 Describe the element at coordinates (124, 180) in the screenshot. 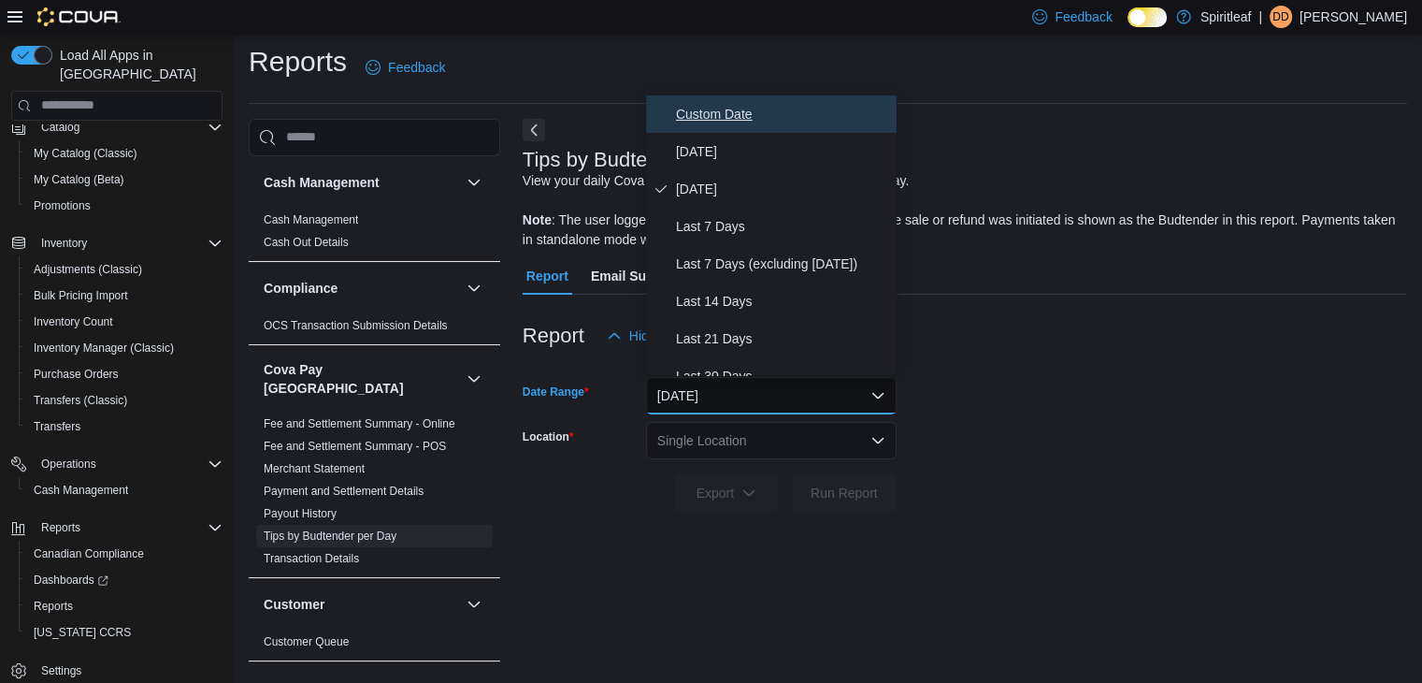

I see `button: My Catalog (Beta)` at that location.